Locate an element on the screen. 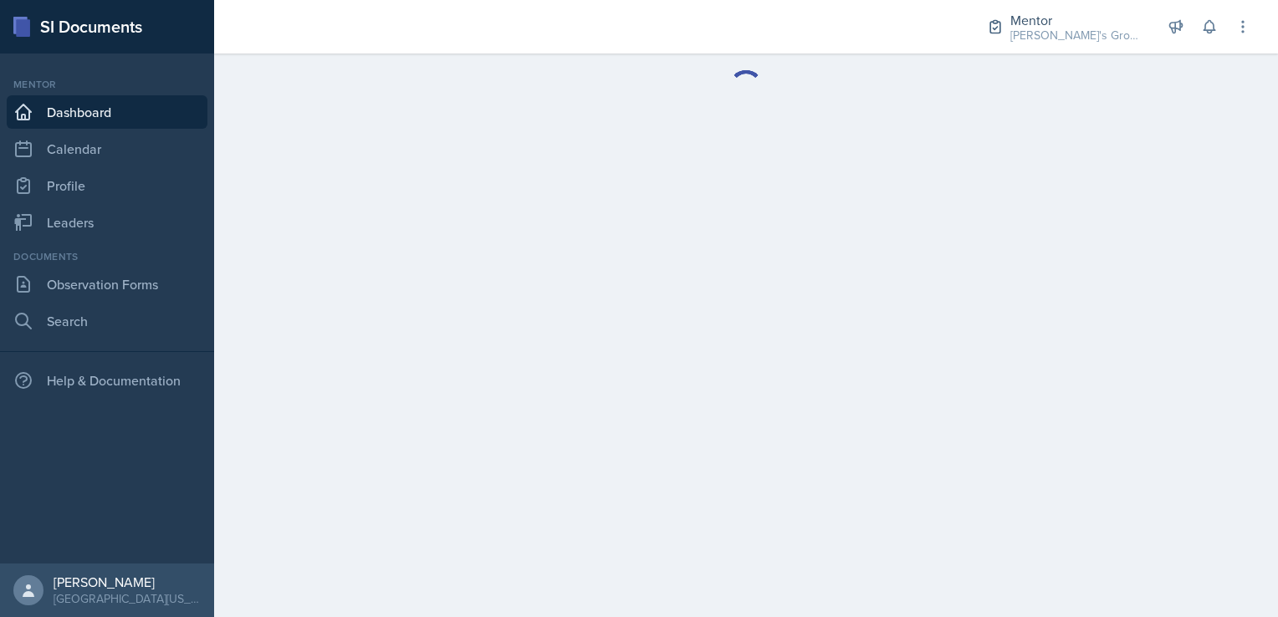  a: Profile is located at coordinates (107, 186).